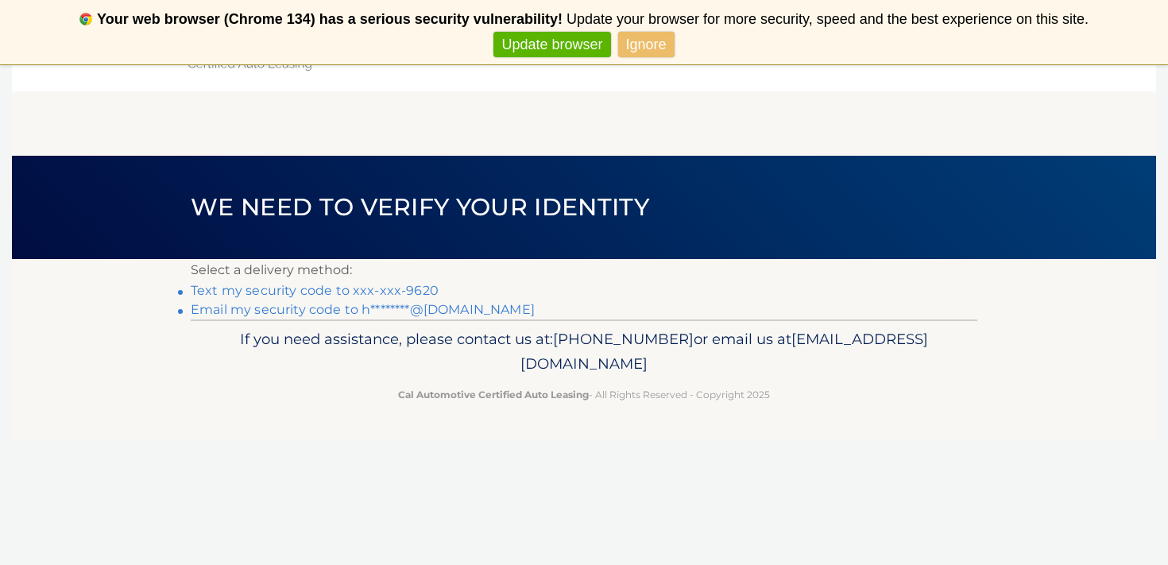 The height and width of the screenshot is (565, 1168). I want to click on p: Select a delivery method:, so click(584, 270).